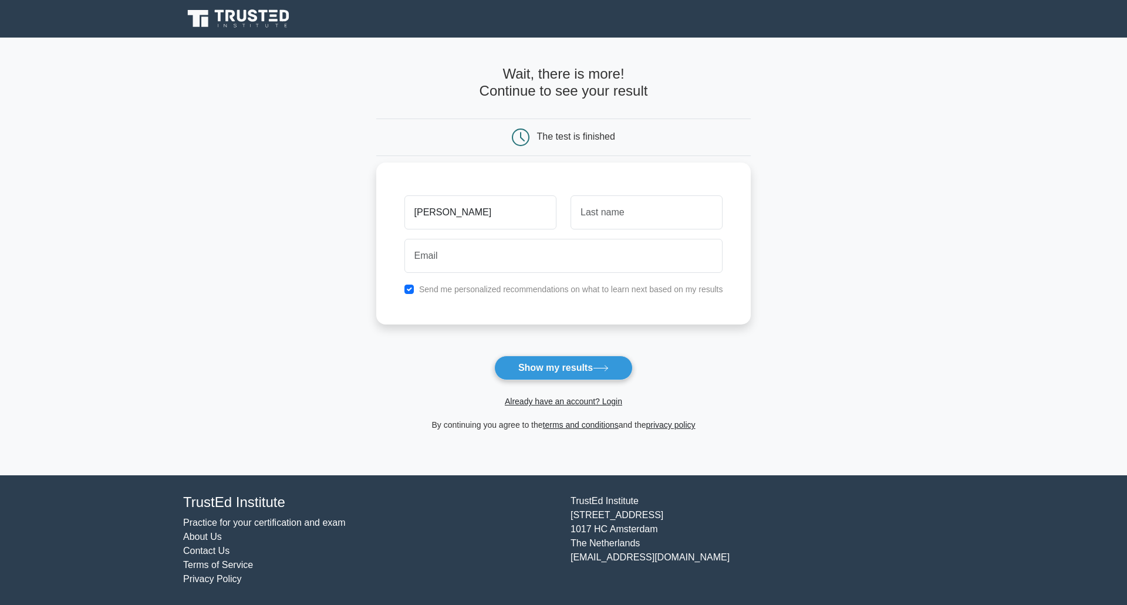  Describe the element at coordinates (203, 537) in the screenshot. I see `a: About Us` at that location.